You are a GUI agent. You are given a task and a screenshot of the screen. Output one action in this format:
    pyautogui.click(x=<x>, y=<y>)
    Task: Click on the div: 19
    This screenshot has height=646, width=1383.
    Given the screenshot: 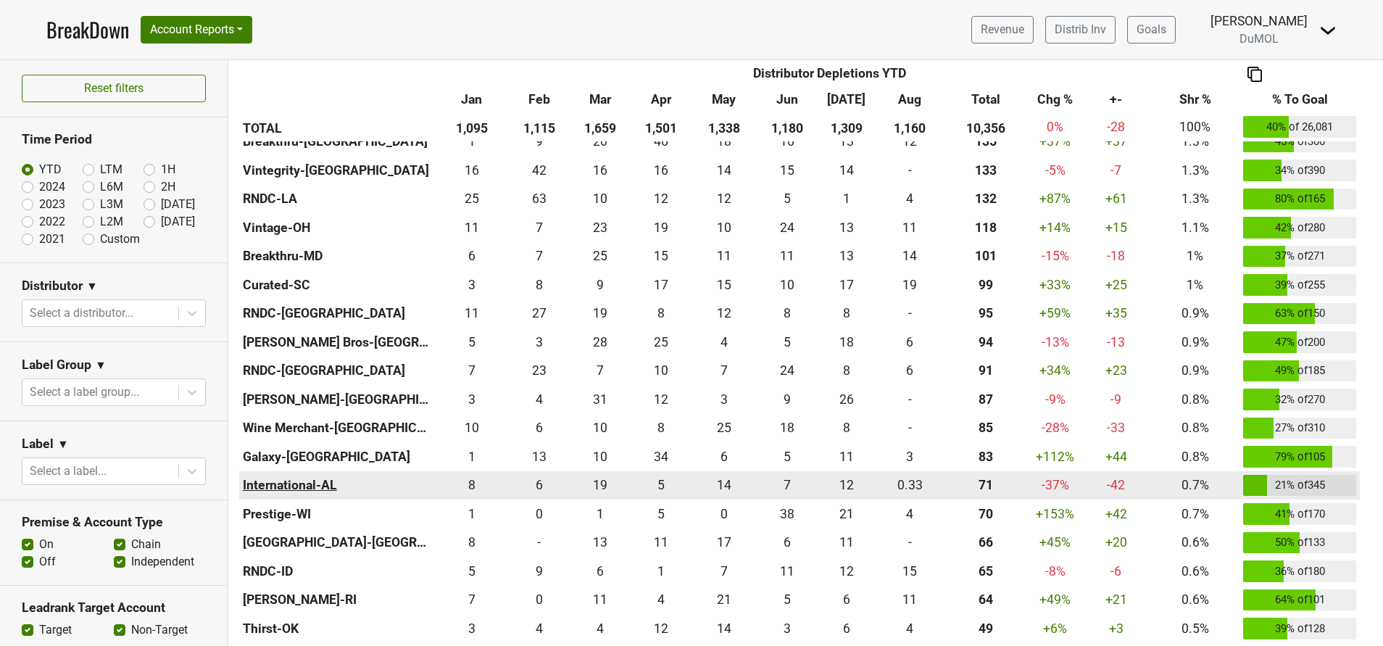 What is the action you would take?
    pyautogui.click(x=600, y=313)
    